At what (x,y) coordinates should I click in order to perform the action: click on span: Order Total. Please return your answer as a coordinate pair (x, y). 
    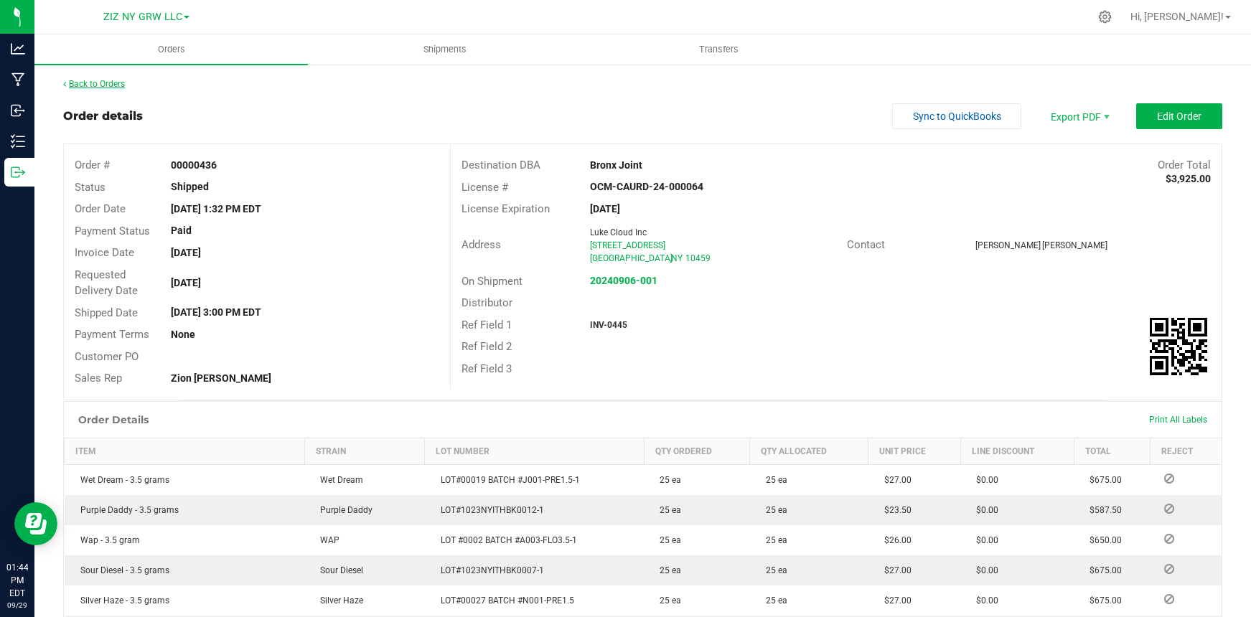
    Looking at the image, I should click on (1184, 165).